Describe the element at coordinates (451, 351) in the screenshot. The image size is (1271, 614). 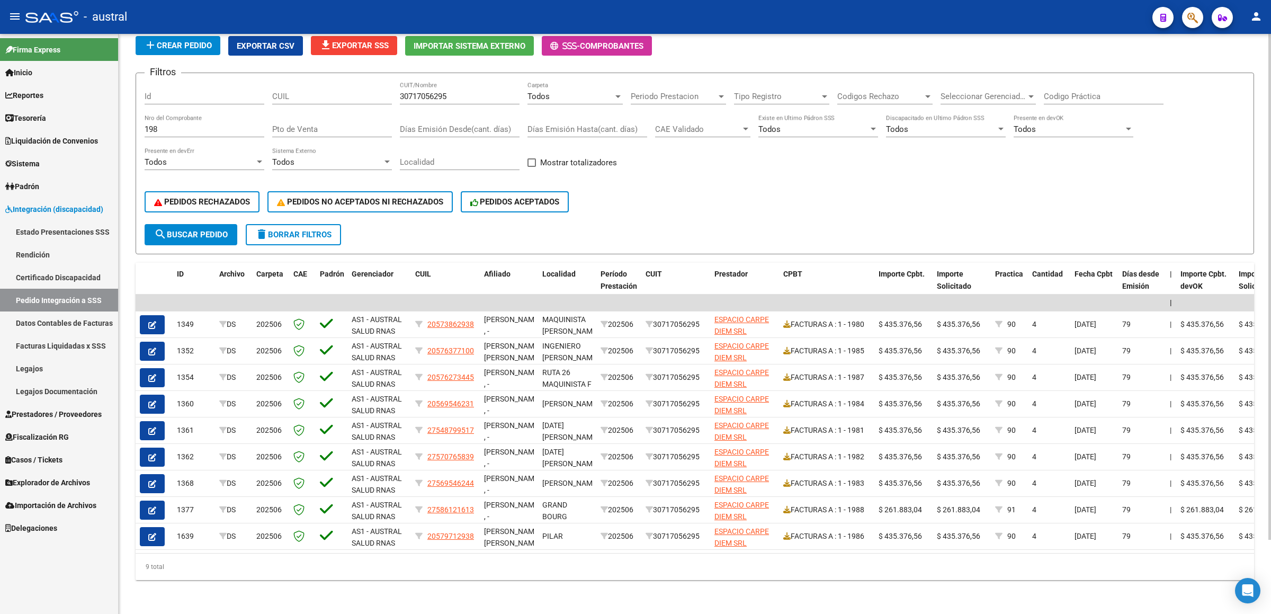
I see `span: 20576377100` at that location.